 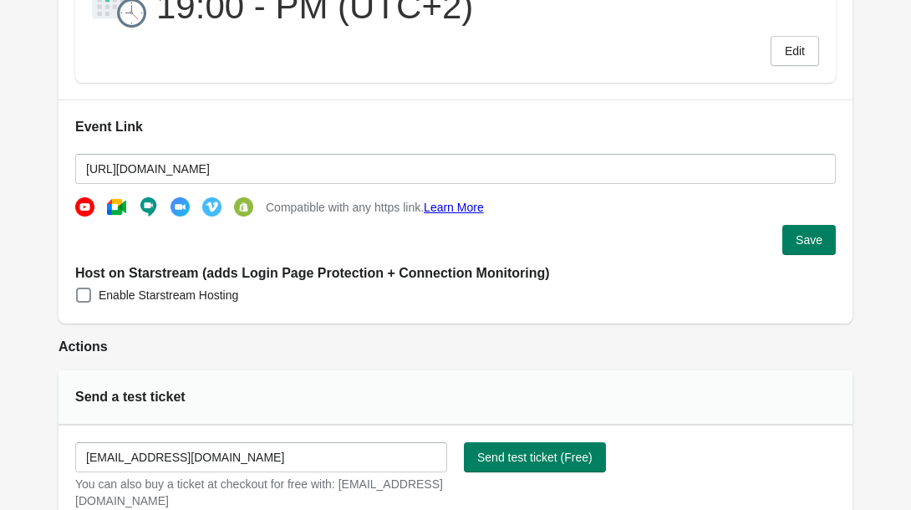 I want to click on span: Send test ticket (Free), so click(x=535, y=457).